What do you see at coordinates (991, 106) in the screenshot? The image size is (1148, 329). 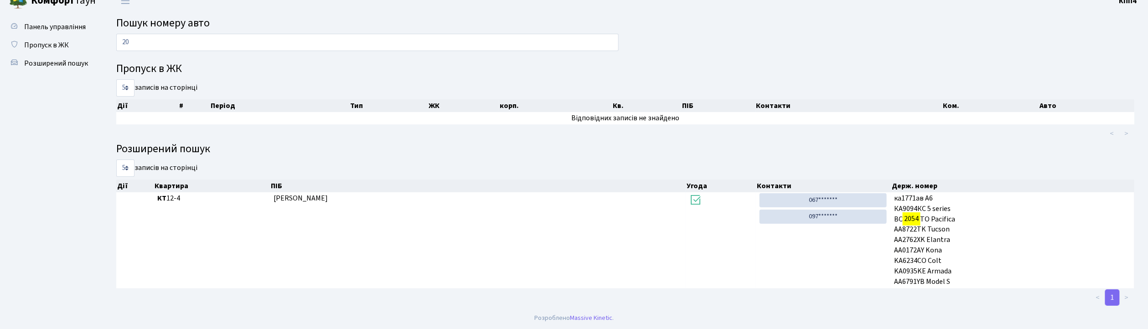 I see `th: Ком.` at bounding box center [991, 106].